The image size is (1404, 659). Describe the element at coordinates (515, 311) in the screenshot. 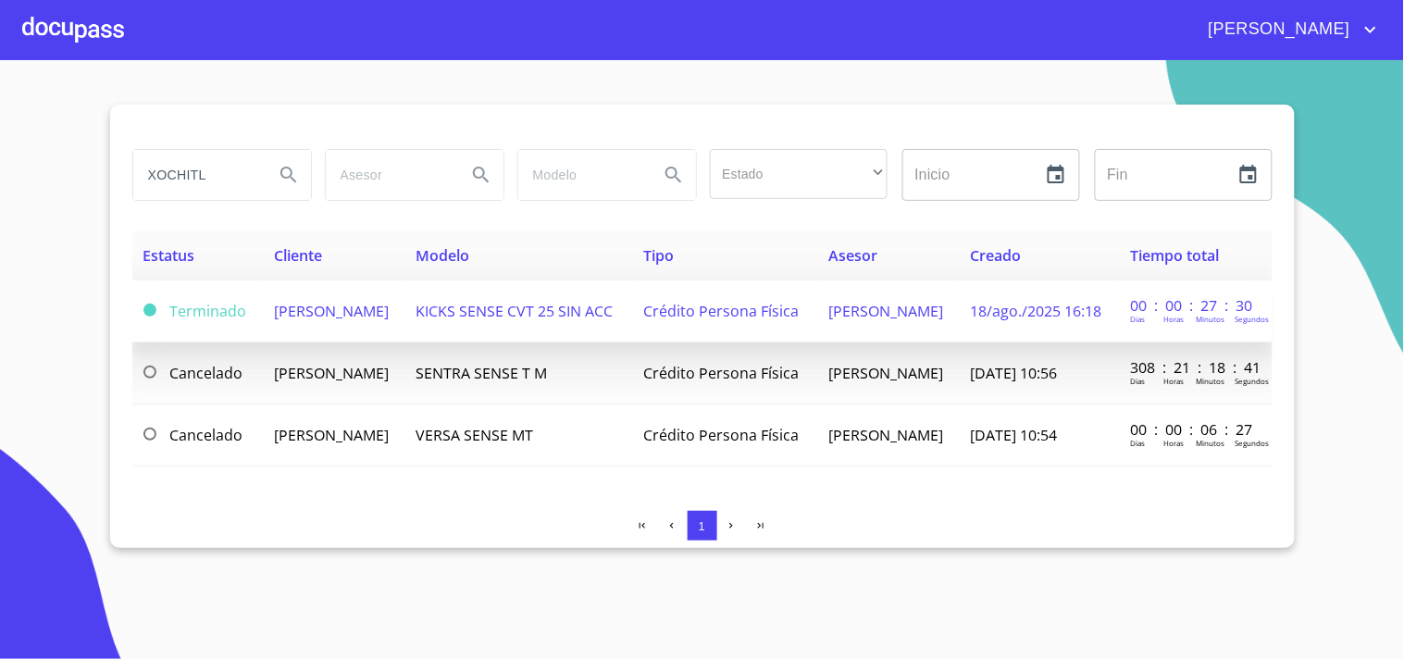

I see `span: KICKS SENSE CVT 25 SIN ACC` at that location.